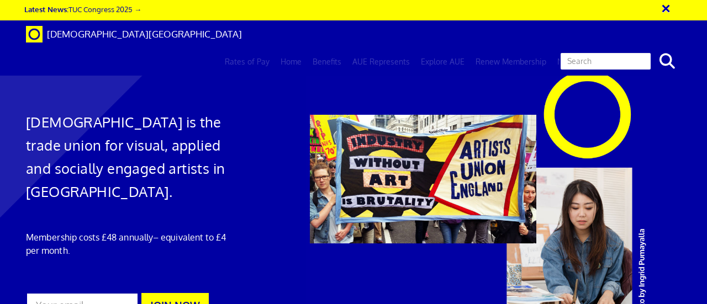 This screenshot has width=707, height=304. What do you see at coordinates (327, 62) in the screenshot?
I see `a: Benefits` at bounding box center [327, 62].